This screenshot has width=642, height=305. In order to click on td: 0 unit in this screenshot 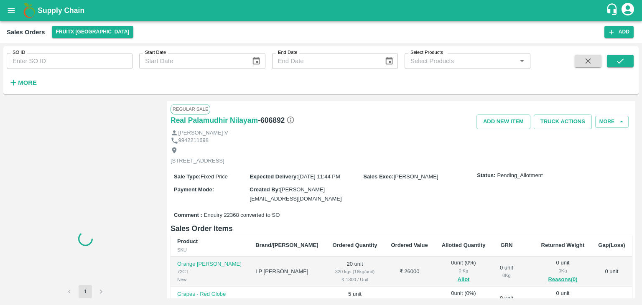, I will do `click(612, 272)`.